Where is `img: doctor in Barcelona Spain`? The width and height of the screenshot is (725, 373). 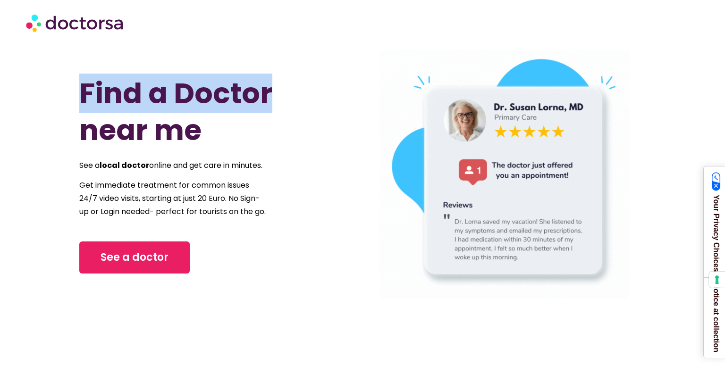
img: doctor in Barcelona Spain is located at coordinates (504, 175).